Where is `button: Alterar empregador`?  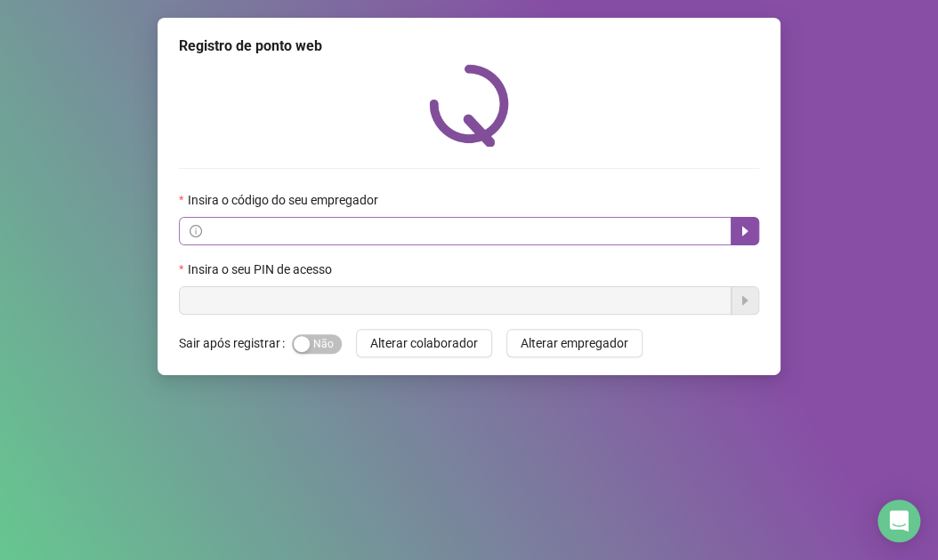 button: Alterar empregador is located at coordinates (574, 343).